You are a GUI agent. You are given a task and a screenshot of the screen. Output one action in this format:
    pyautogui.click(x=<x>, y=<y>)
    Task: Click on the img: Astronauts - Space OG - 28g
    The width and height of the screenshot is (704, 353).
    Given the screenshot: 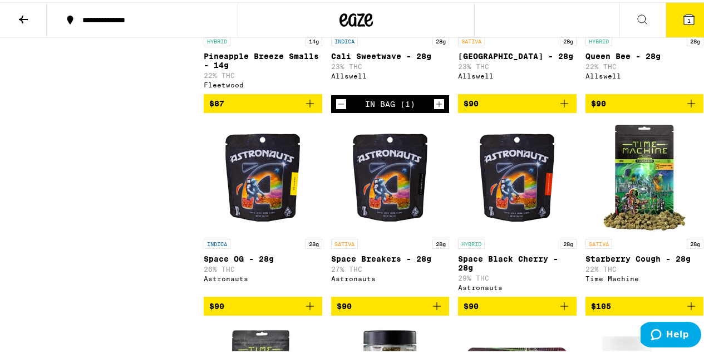 What is the action you would take?
    pyautogui.click(x=263, y=175)
    